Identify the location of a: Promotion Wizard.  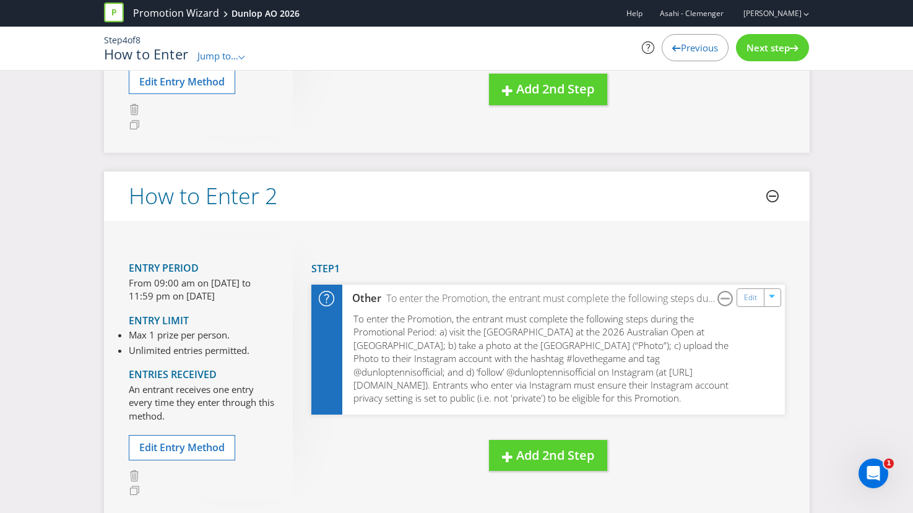
(176, 13).